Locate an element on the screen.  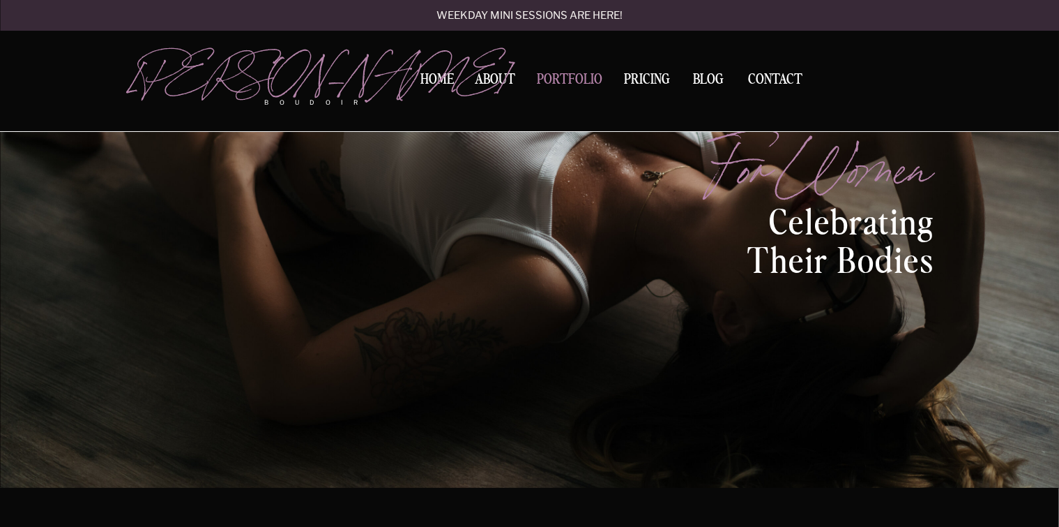
a: Weekday mini sessions are here! is located at coordinates (530, 16).